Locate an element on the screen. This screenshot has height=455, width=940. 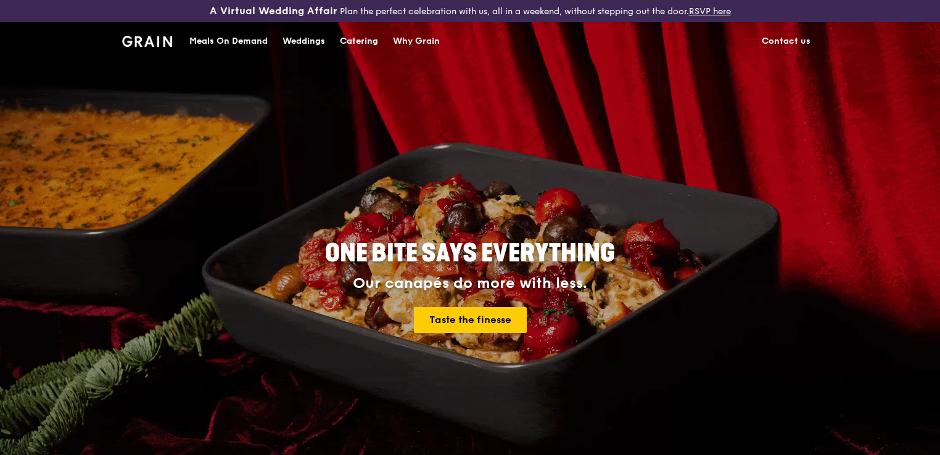
div: Weddings is located at coordinates (303, 41).